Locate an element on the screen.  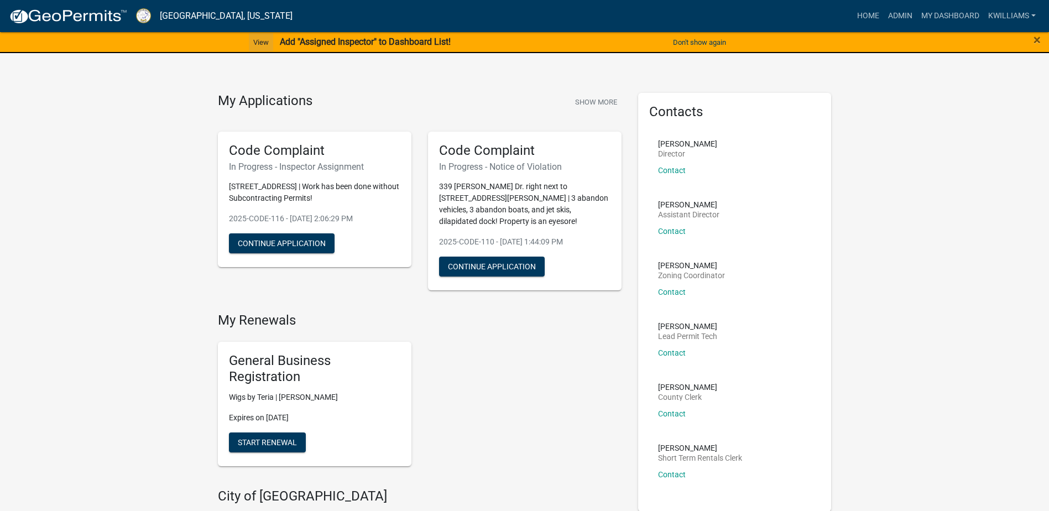
strong: Add "Assigned Inspector" to Dashboard List! is located at coordinates (365, 41).